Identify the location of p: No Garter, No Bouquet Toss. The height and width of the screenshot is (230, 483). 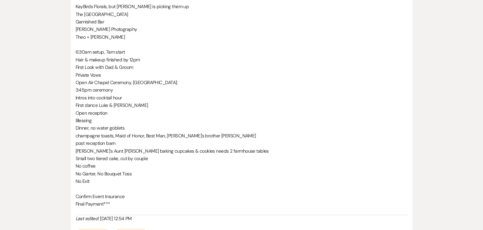
(242, 174).